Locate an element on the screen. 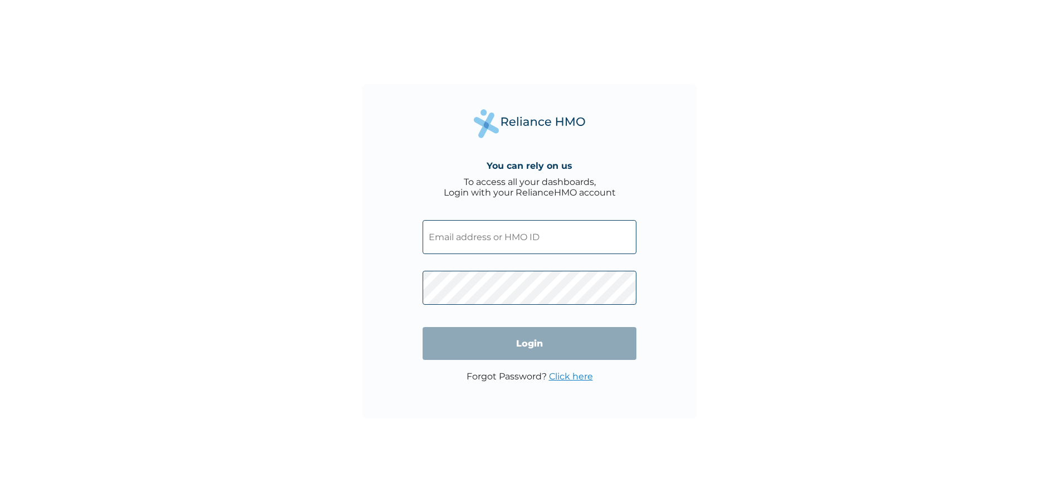 The height and width of the screenshot is (502, 1059). p: Forgot Password? is located at coordinates (530, 376).